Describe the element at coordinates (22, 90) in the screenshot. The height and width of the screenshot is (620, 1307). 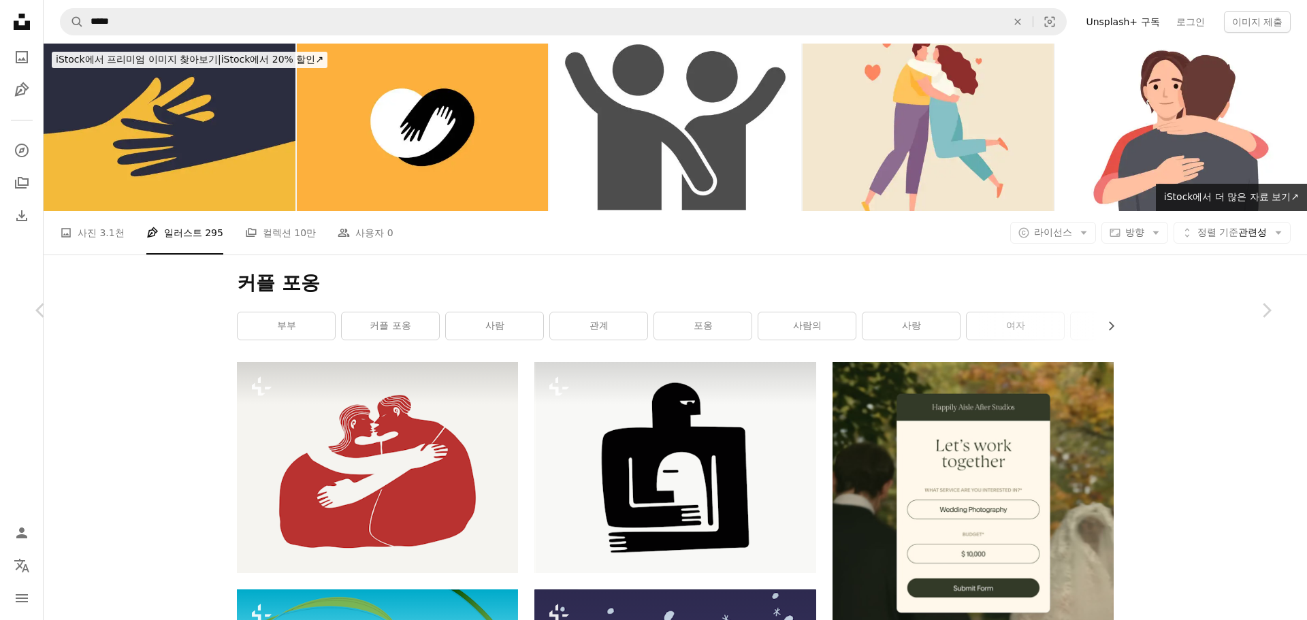
I see `a: 일러스트` at that location.